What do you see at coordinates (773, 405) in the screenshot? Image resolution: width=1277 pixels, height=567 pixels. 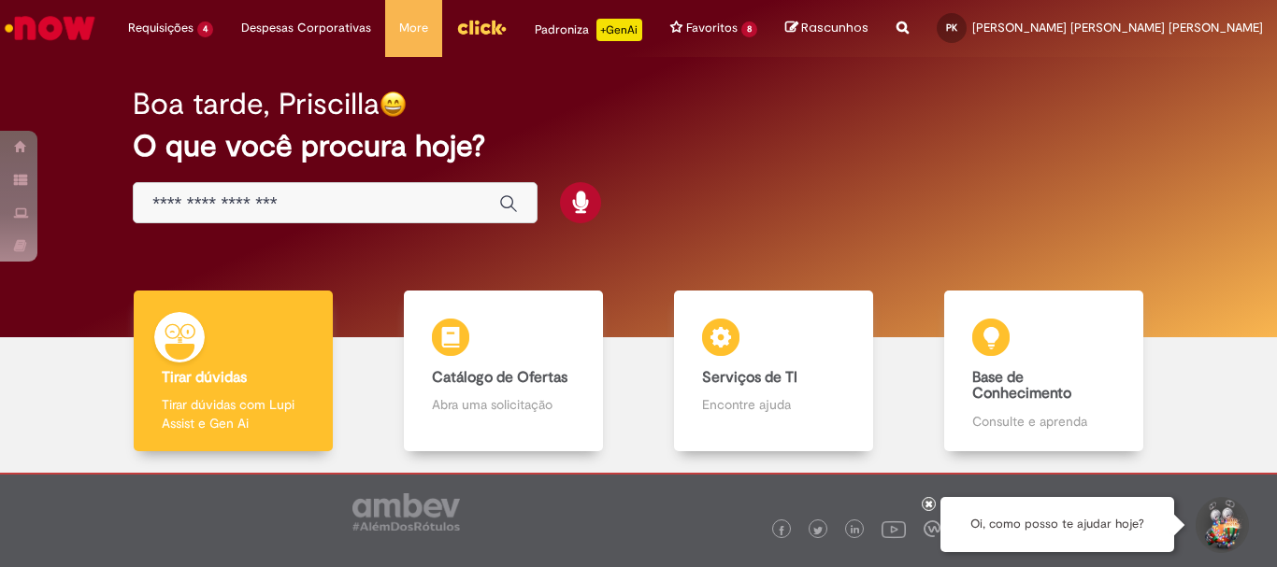 I see `p: Encontre ajuda` at bounding box center [773, 405].